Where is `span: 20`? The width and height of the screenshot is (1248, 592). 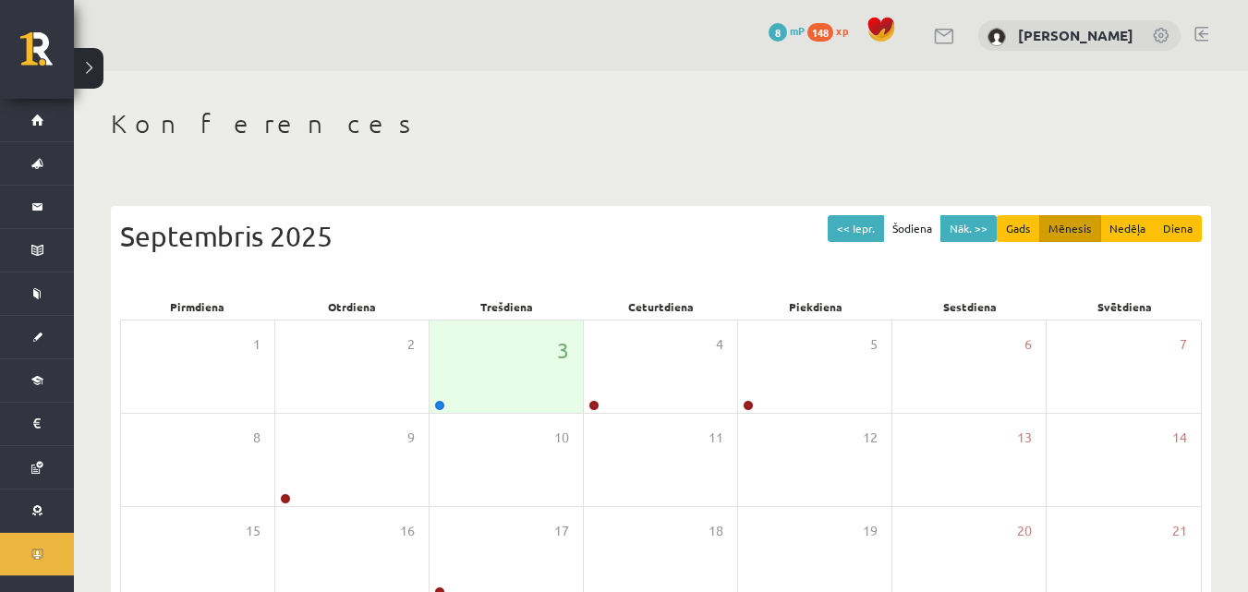 span: 20 is located at coordinates (1024, 531).